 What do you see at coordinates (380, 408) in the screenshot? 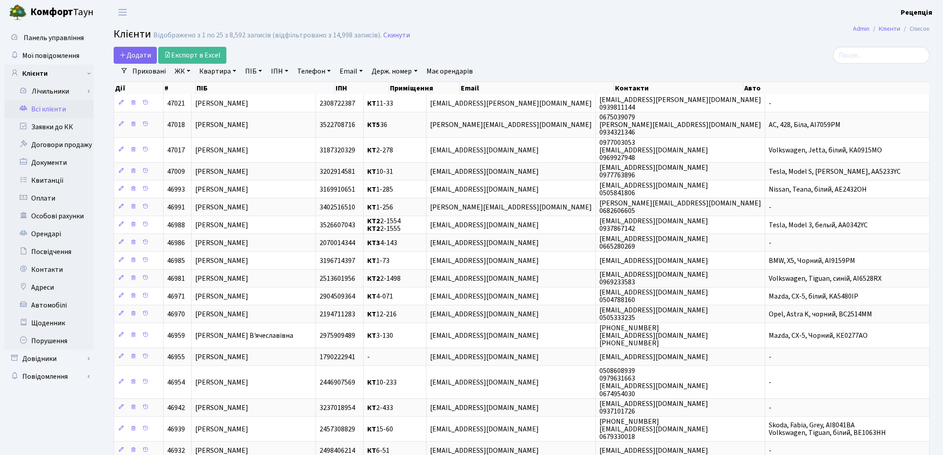
I see `span: 2-433` at bounding box center [380, 408].